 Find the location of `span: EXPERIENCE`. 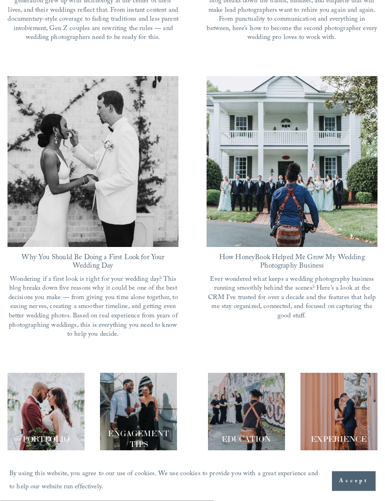

span: EXPERIENCE is located at coordinates (339, 440).